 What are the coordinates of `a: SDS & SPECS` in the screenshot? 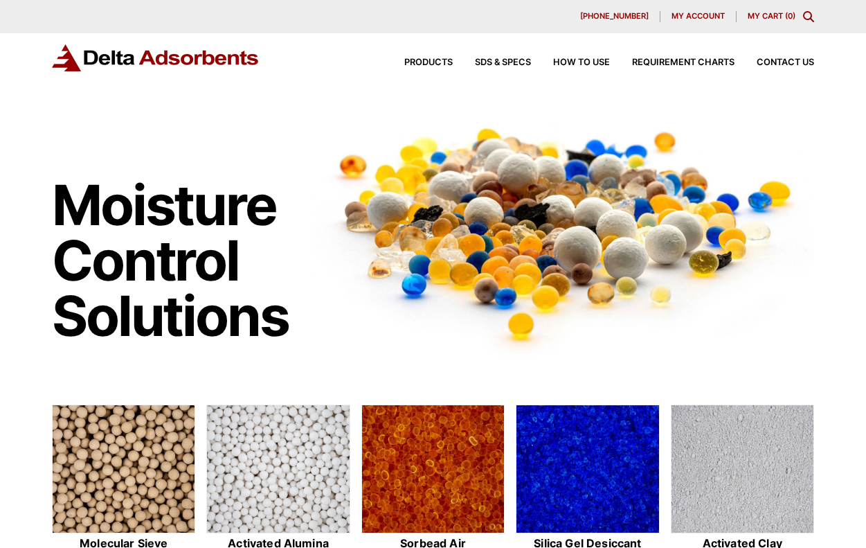 It's located at (492, 62).